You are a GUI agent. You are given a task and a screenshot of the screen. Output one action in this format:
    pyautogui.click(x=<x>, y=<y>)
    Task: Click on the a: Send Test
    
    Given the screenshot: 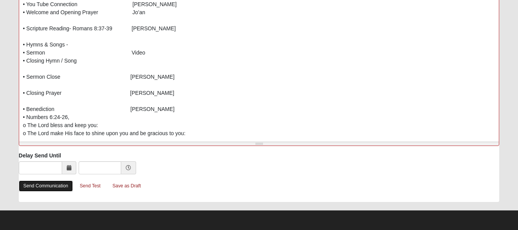 What is the action you would take?
    pyautogui.click(x=90, y=186)
    